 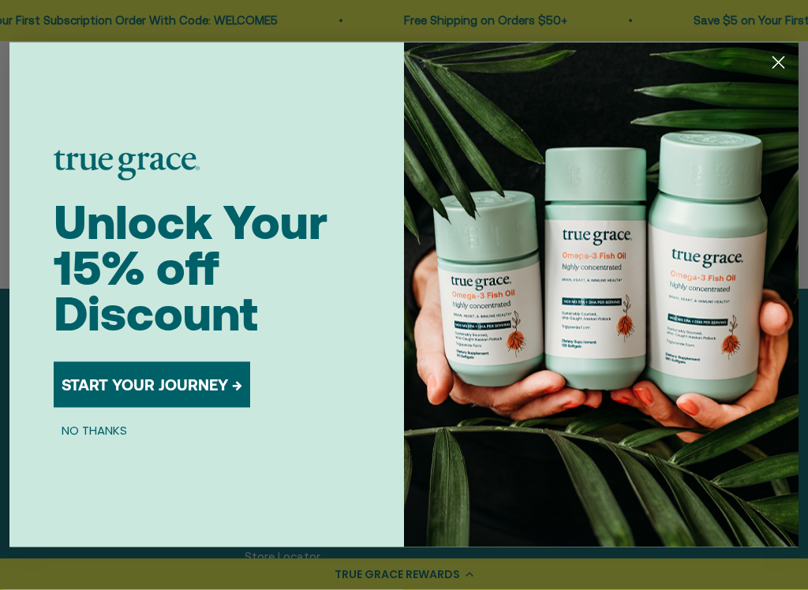 I want to click on span: Unlock Your 15% off Discount, so click(x=190, y=267).